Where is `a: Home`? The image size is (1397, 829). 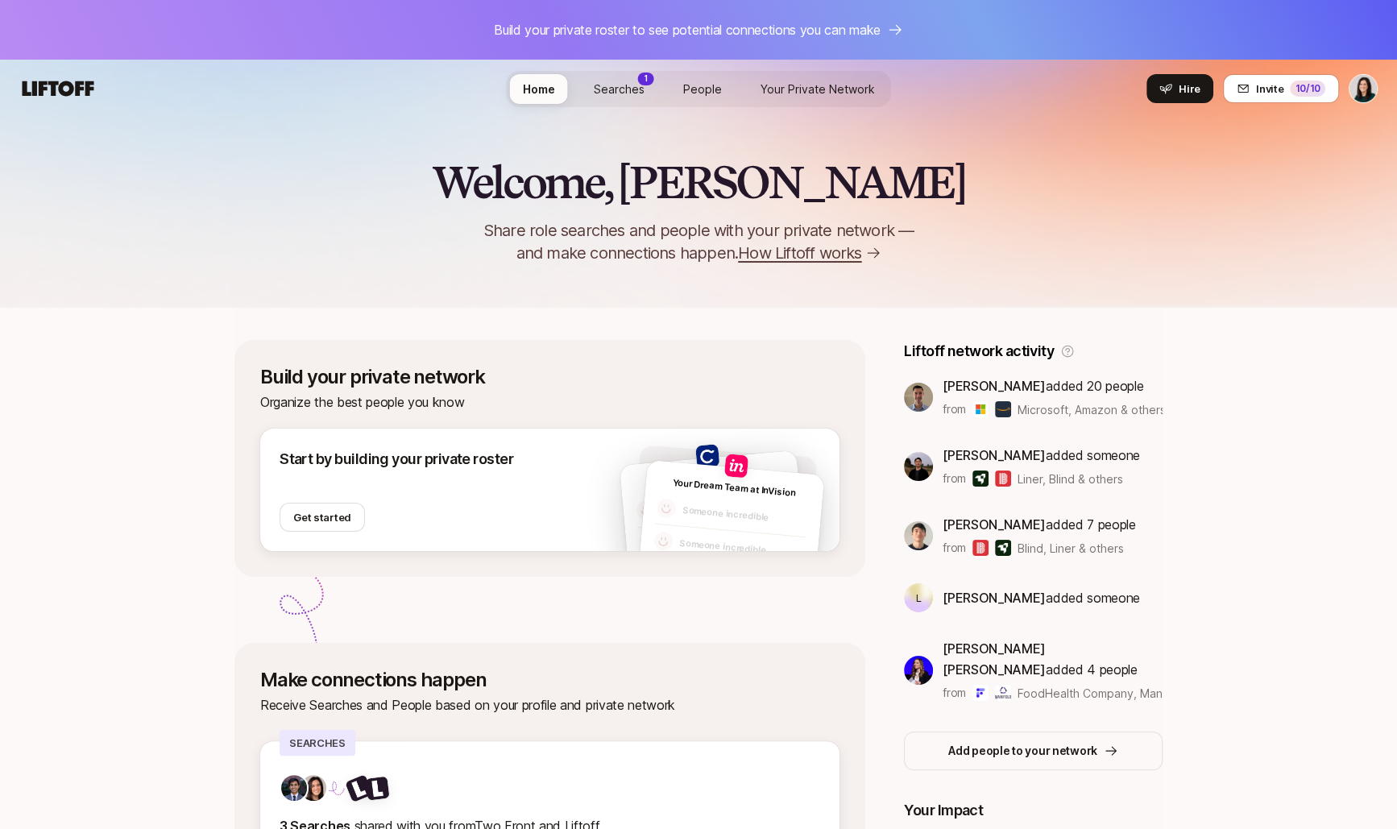 a: Home is located at coordinates (539, 89).